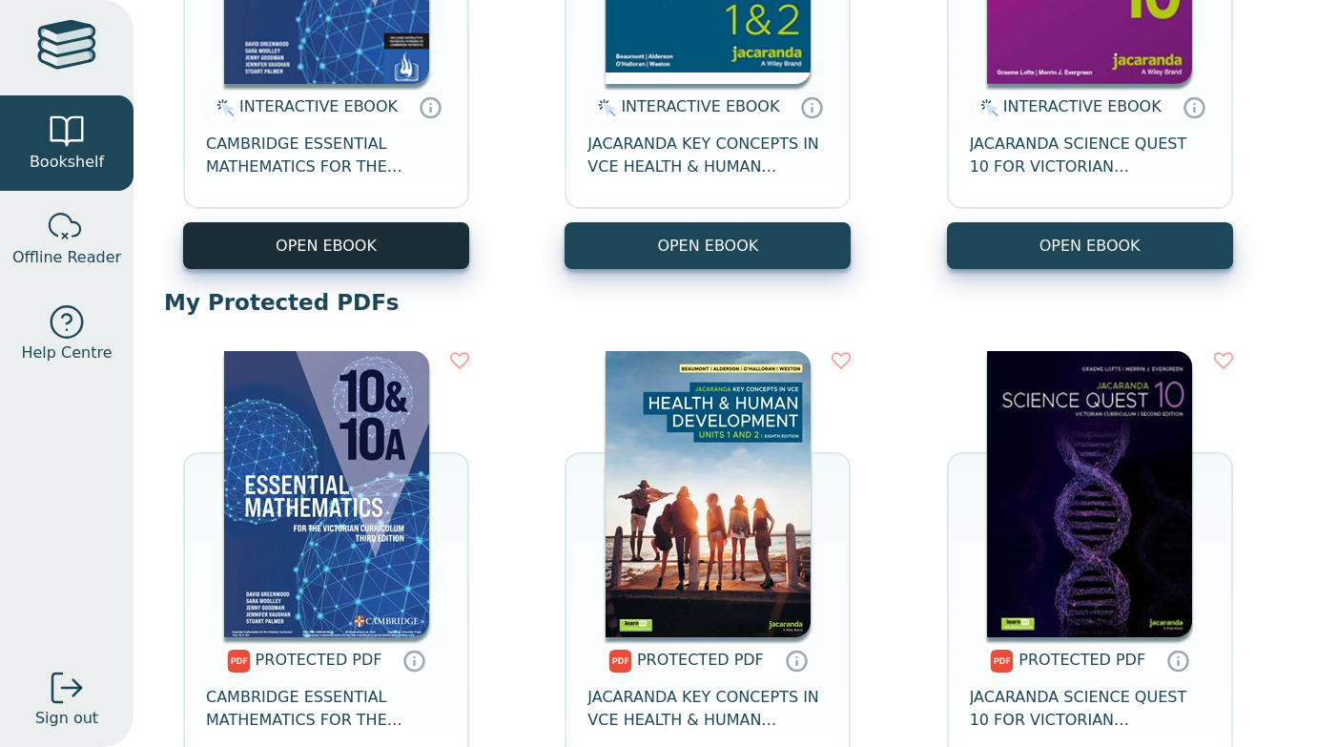  Describe the element at coordinates (708, 709) in the screenshot. I see `span: JACARANDA KEY CONCEPTS IN VCE HEALTH & HUMAN DEVELOPMENT UNITS 1&2 PRINT & LEARNON EBOOK 8E` at that location.